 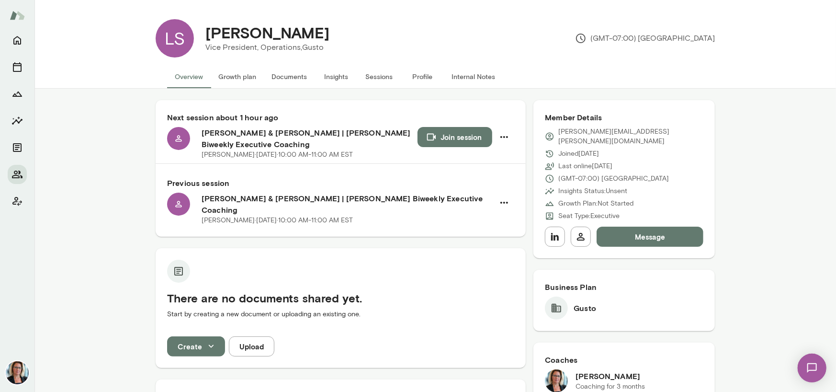 What do you see at coordinates (624, 287) in the screenshot?
I see `h6: Business Plan` at bounding box center [624, 287].